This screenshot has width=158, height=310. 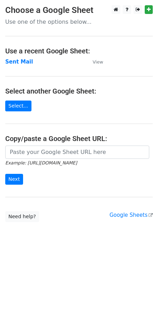 What do you see at coordinates (79, 91) in the screenshot?
I see `h4: Select another Google Sheet:` at bounding box center [79, 91].